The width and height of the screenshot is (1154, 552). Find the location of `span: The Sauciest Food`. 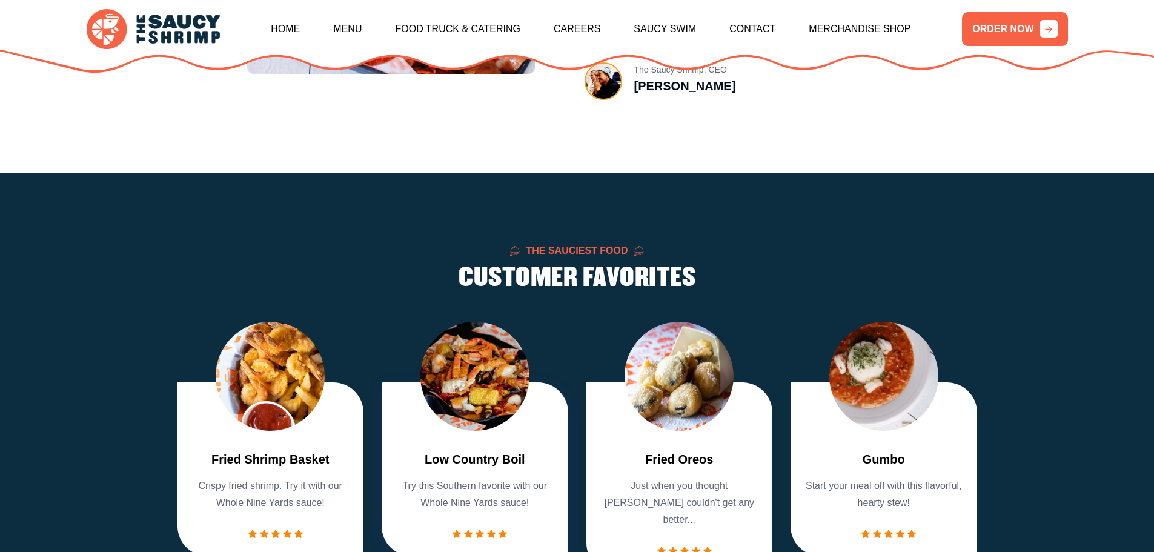

span: The Sauciest Food is located at coordinates (577, 251).